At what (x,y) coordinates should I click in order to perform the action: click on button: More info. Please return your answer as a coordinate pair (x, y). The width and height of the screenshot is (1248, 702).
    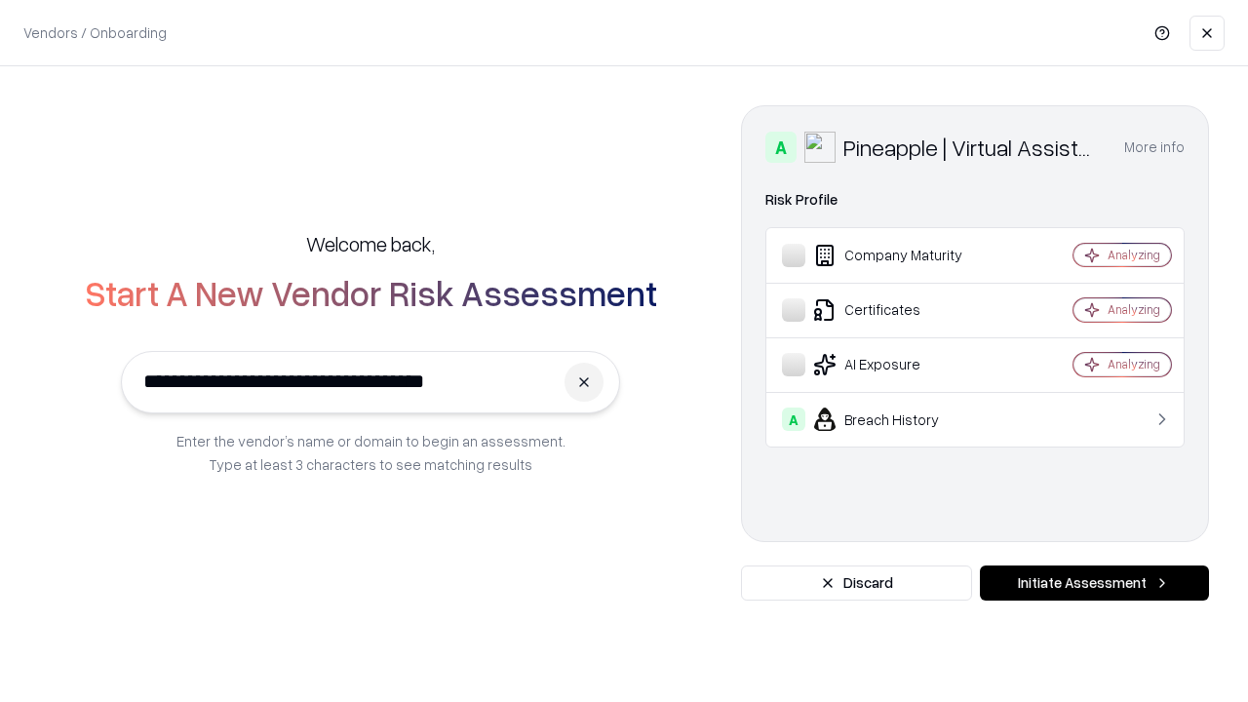
    Looking at the image, I should click on (1154, 147).